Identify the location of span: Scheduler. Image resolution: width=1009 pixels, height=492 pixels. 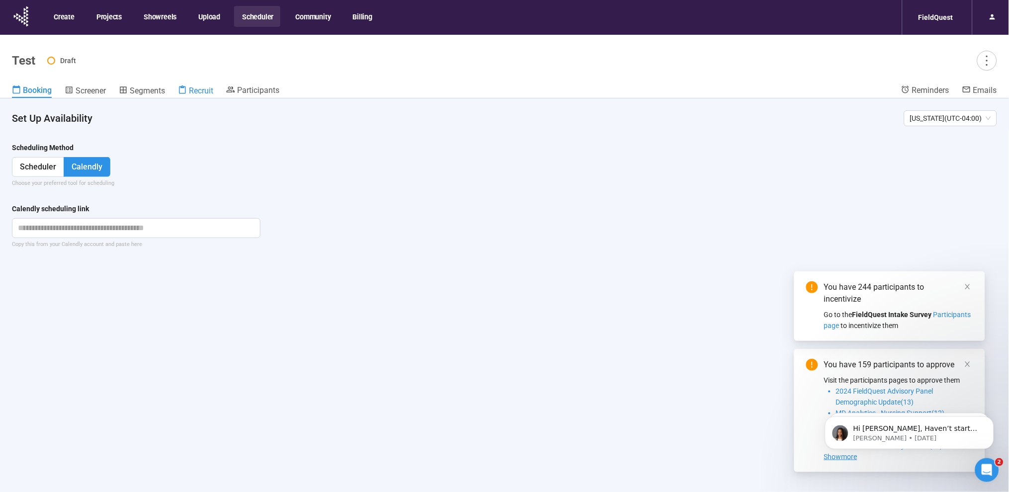
(38, 167).